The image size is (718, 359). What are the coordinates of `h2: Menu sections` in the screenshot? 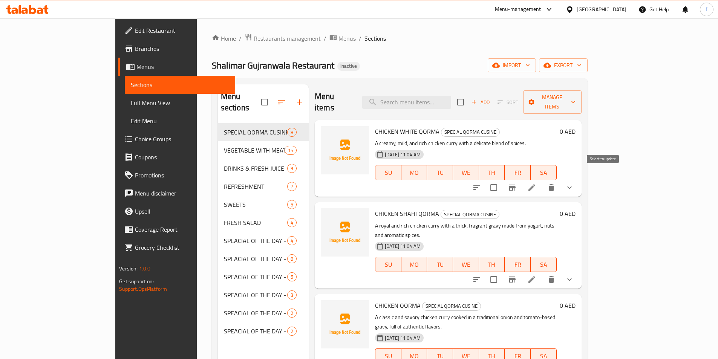 It's located at (241, 102).